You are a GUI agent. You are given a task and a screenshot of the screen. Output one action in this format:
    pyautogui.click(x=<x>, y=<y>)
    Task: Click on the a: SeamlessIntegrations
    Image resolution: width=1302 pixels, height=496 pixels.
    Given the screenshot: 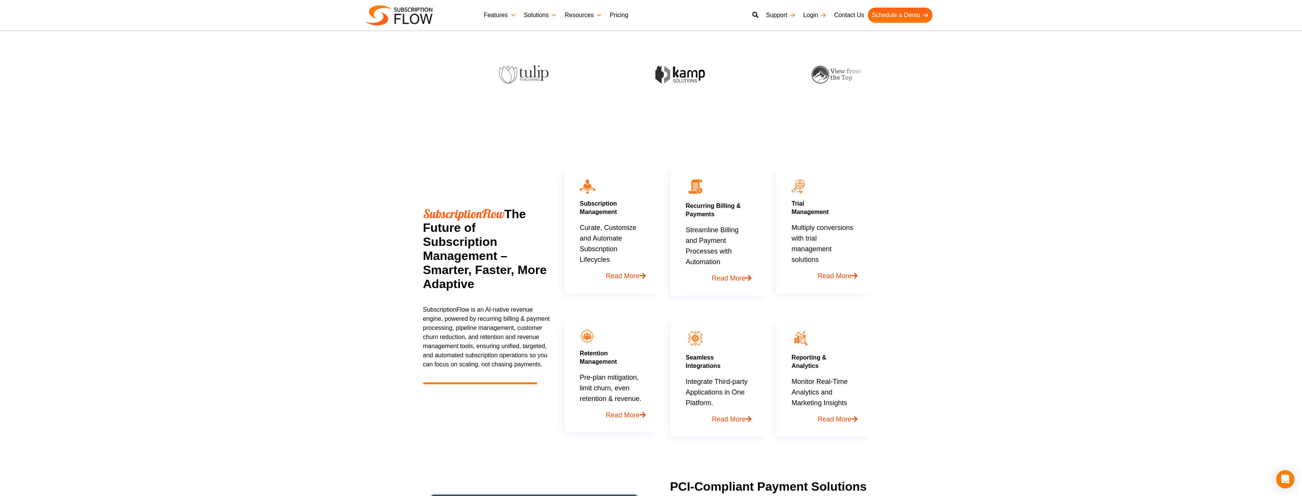 What is the action you would take?
    pyautogui.click(x=703, y=362)
    